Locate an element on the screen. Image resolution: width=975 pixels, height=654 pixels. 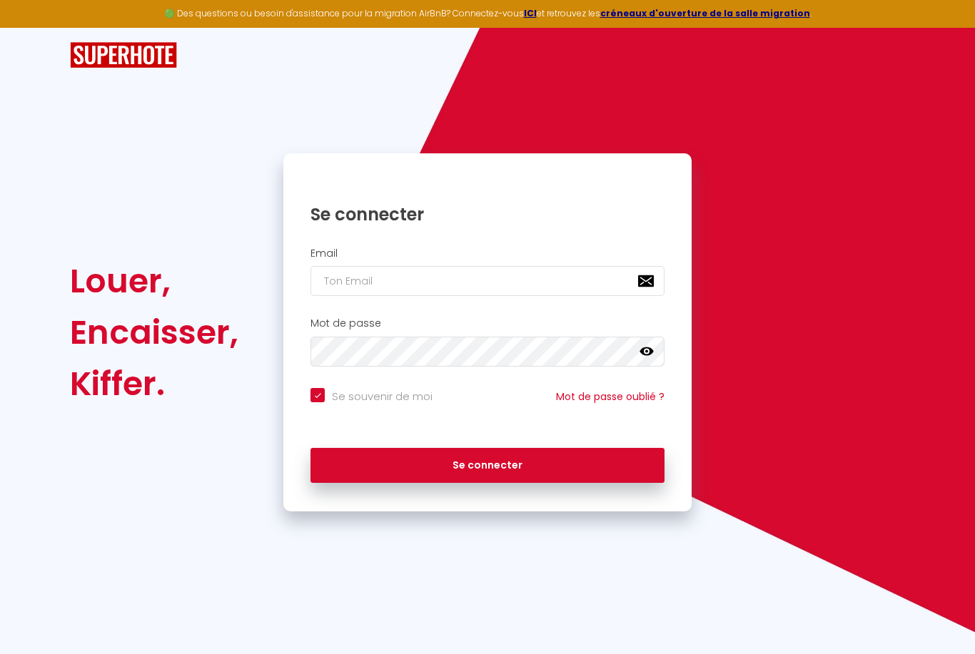
div: Encaisser, is located at coordinates (154, 333).